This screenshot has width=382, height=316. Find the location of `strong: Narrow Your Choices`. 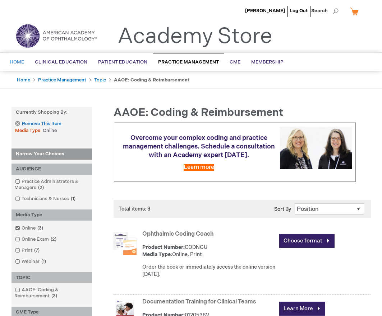

strong: Narrow Your Choices is located at coordinates (52, 154).